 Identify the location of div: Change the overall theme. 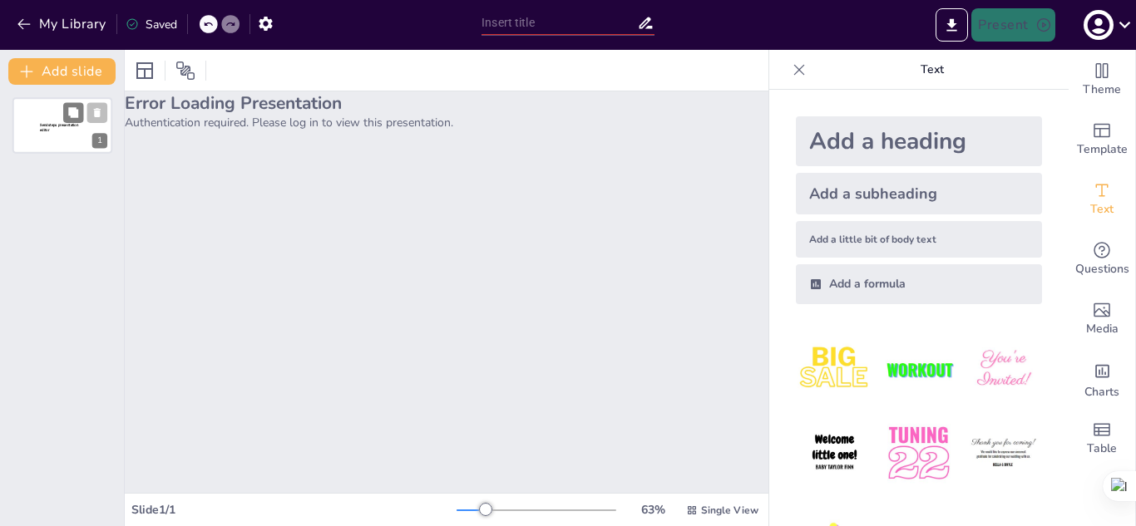
(1102, 80).